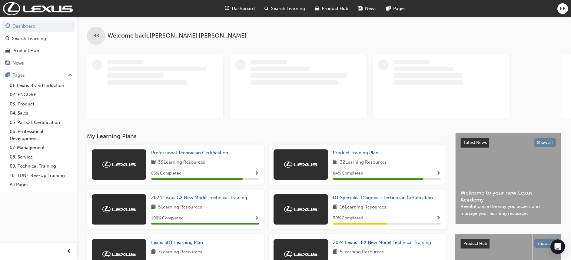  Describe the element at coordinates (200, 198) in the screenshot. I see `a: 2024 Lexus GX New Model Technical Training` at that location.